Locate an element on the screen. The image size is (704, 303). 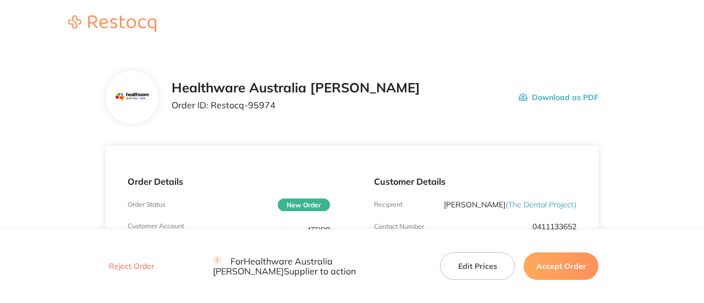
p: Recipient is located at coordinates (388, 205).